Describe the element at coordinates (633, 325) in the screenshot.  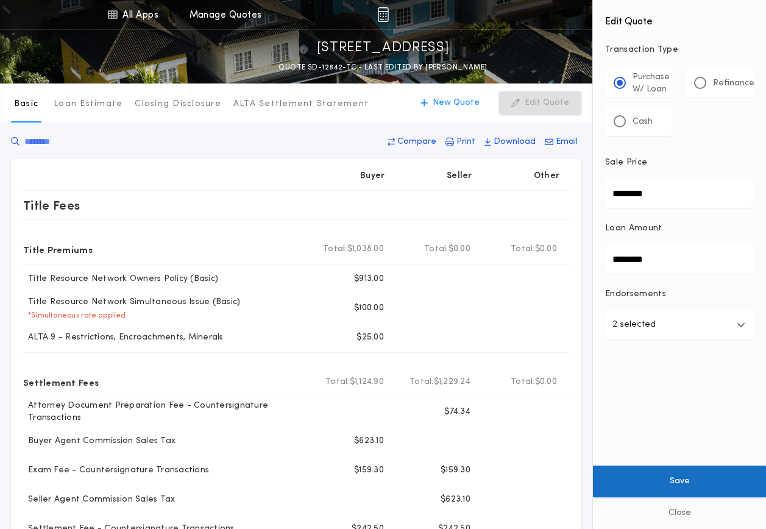
I see `p: 2 selected` at that location.